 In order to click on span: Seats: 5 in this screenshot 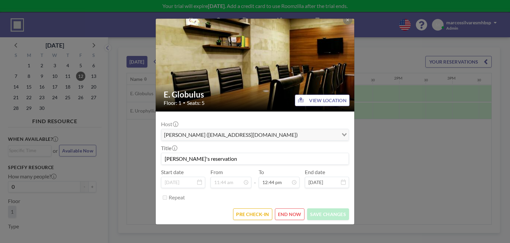, I will do `click(196, 103)`.